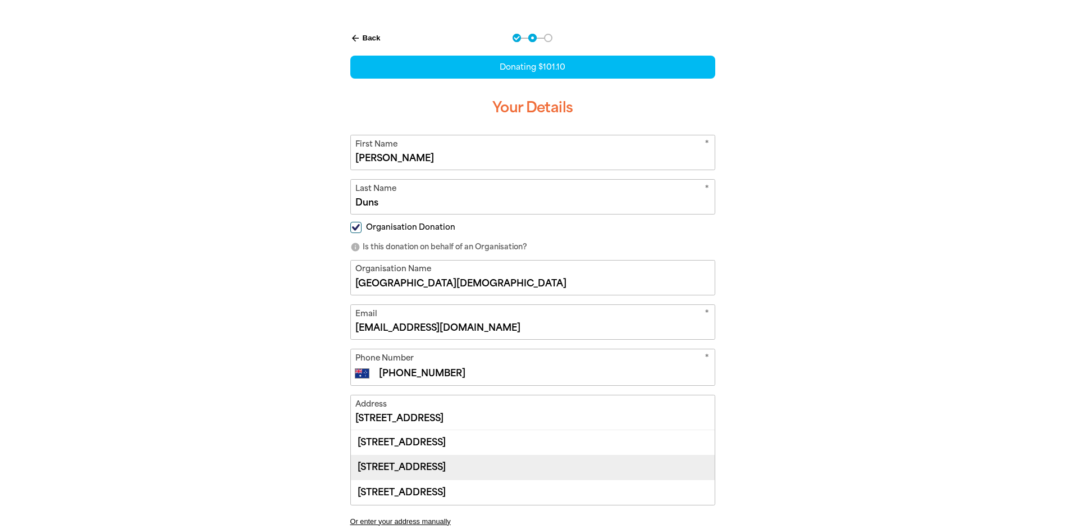 The height and width of the screenshot is (529, 1065). Describe the element at coordinates (365, 38) in the screenshot. I see `button: Back` at that location.